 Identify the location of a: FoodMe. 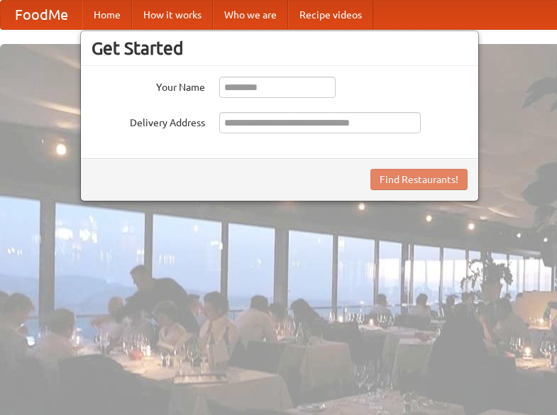
(41, 15).